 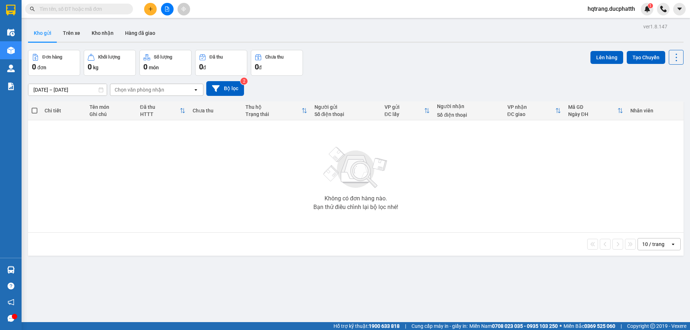 What do you see at coordinates (589, 326) in the screenshot?
I see `span: Miền Bắc` at bounding box center [589, 326].